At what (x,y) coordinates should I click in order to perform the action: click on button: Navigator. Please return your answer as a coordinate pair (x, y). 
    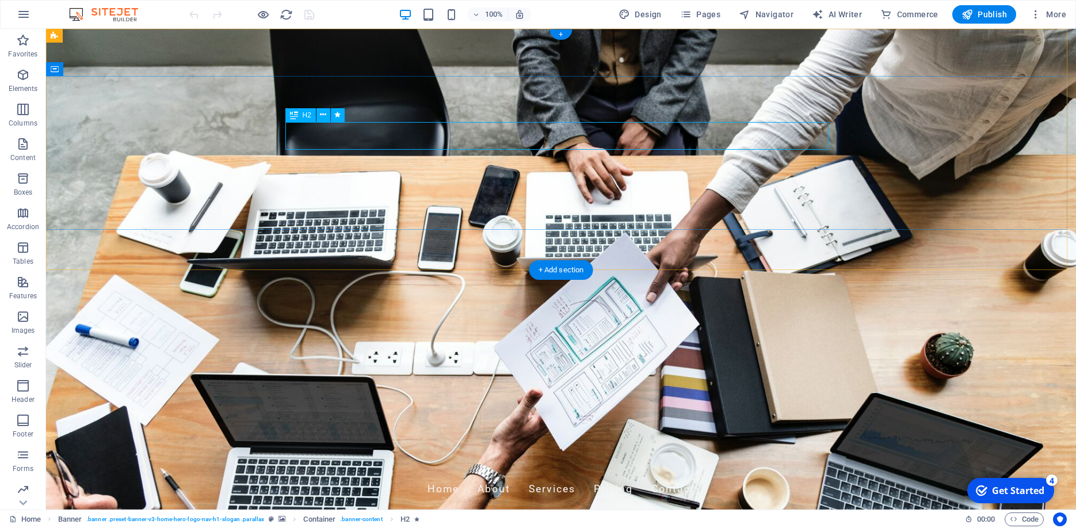
    Looking at the image, I should click on (766, 14).